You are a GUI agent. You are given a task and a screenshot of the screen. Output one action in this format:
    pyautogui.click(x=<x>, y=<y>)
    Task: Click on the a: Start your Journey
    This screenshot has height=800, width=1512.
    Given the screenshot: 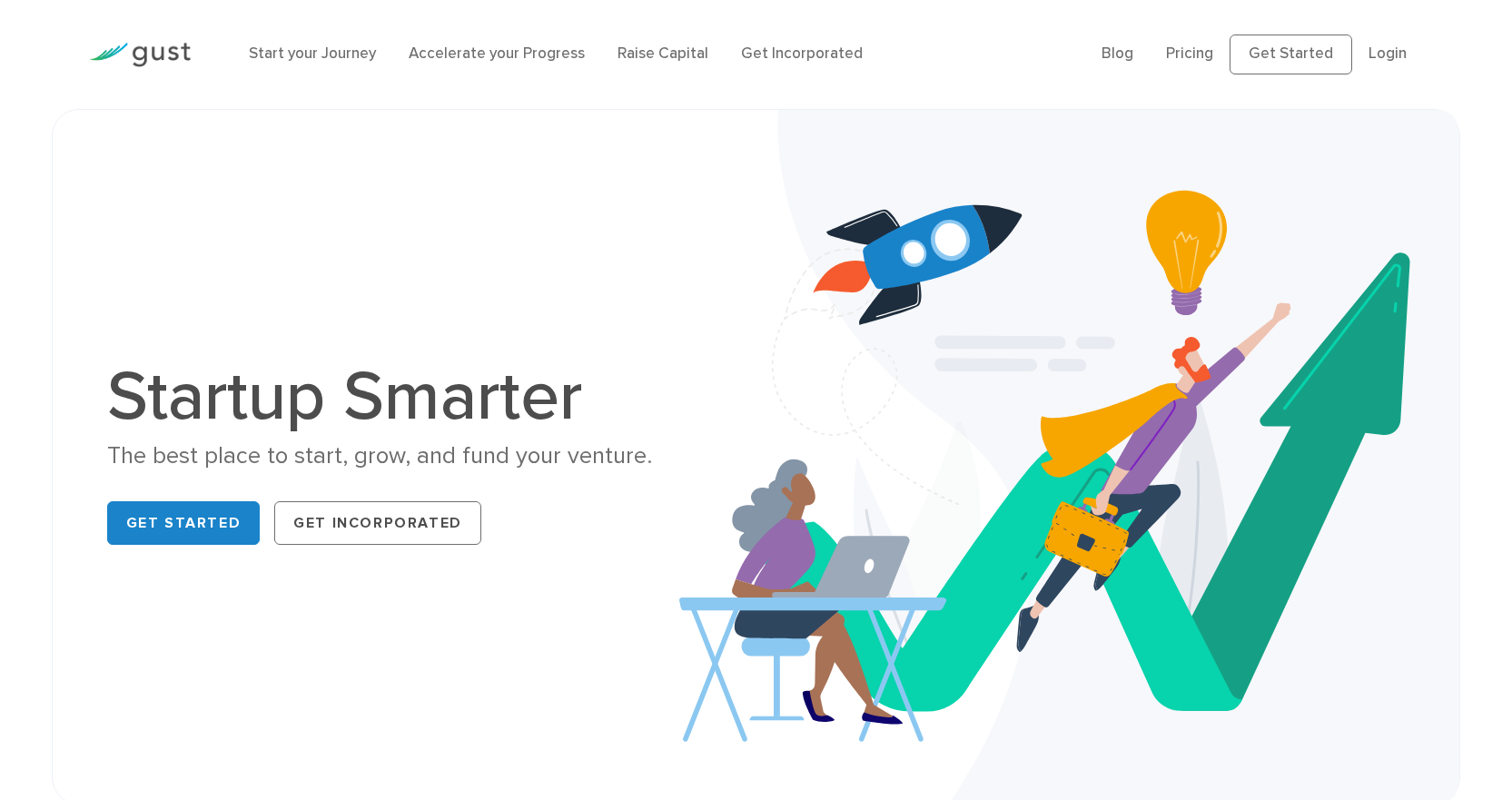 What is the action you would take?
    pyautogui.click(x=313, y=53)
    